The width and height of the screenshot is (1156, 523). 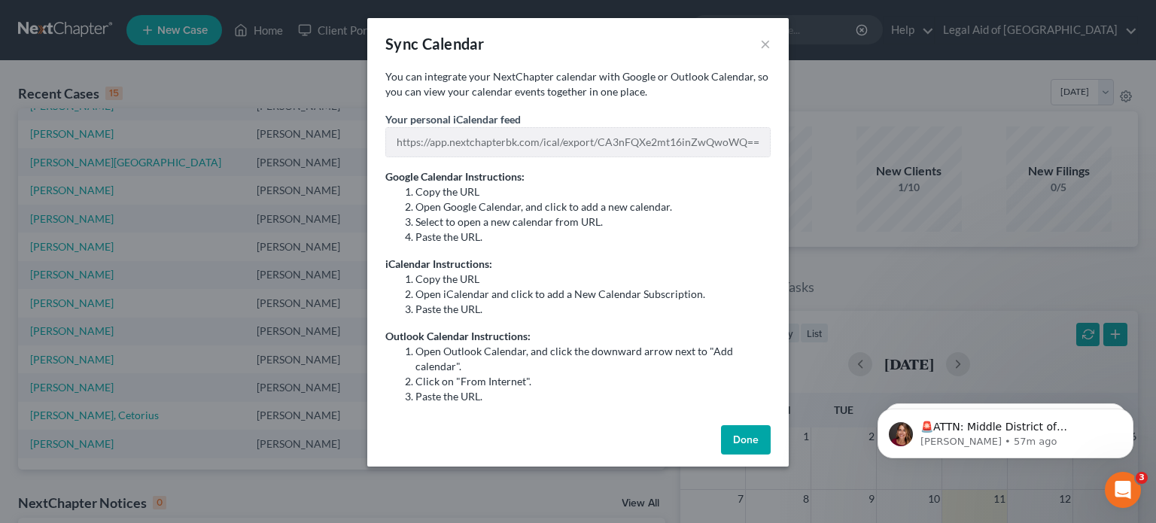 I want to click on span: 3, so click(x=1142, y=478).